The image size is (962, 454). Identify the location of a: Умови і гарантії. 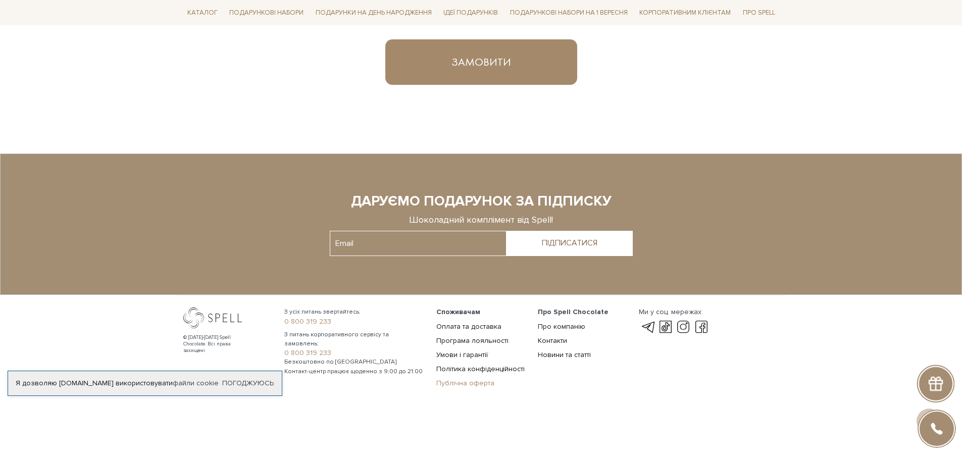
(462, 354).